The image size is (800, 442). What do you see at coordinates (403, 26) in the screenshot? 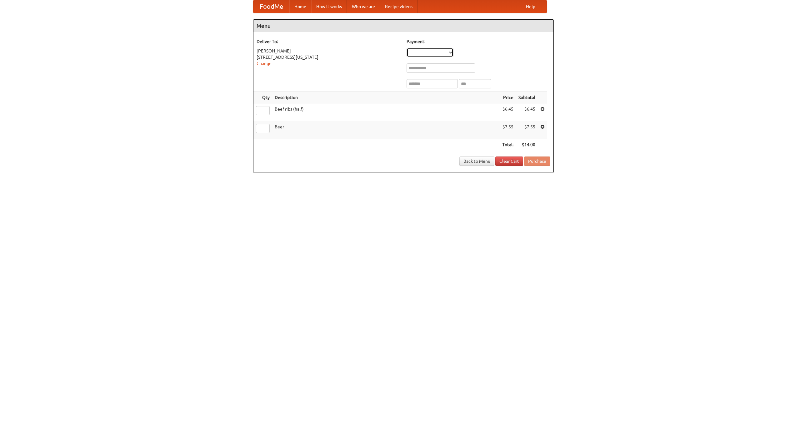
I see `h4: Menu` at bounding box center [403, 26].